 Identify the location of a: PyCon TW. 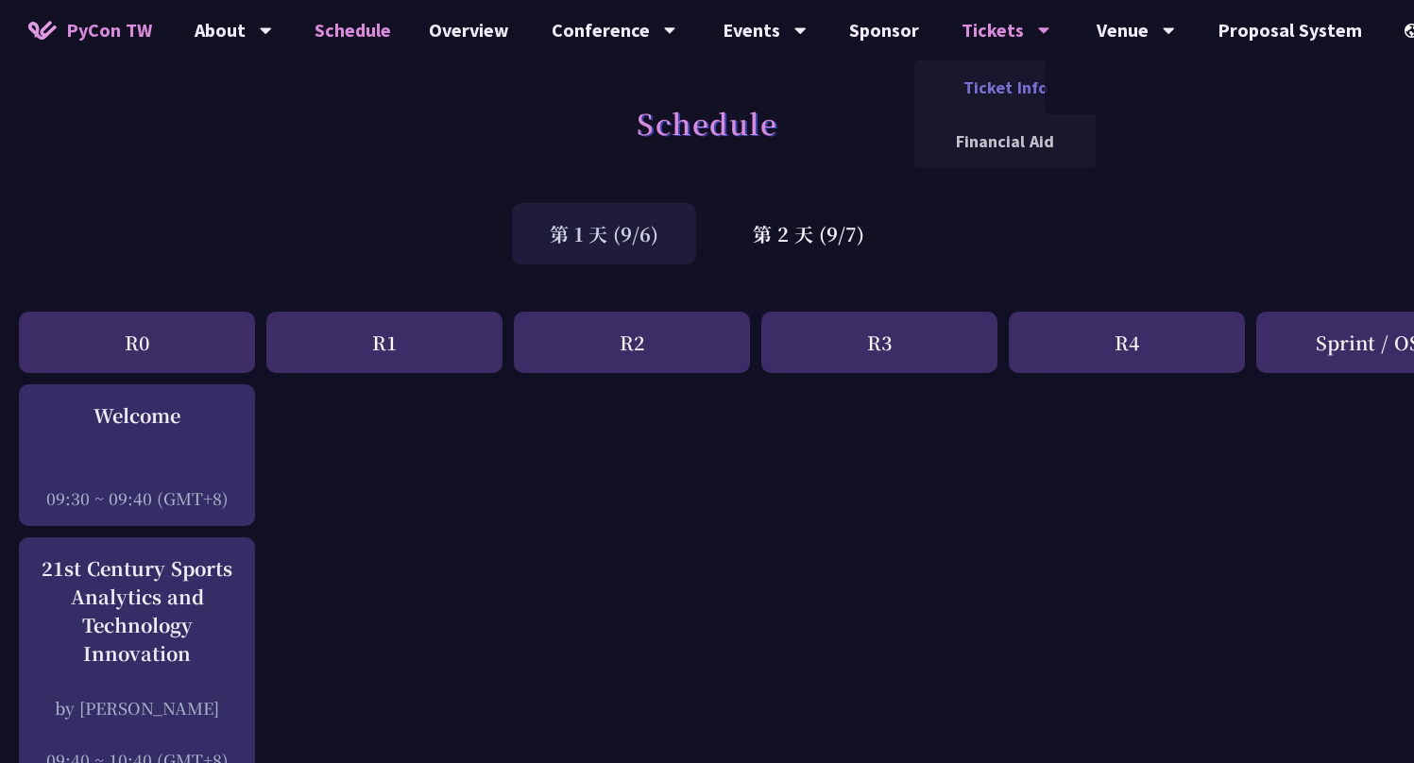
(90, 30).